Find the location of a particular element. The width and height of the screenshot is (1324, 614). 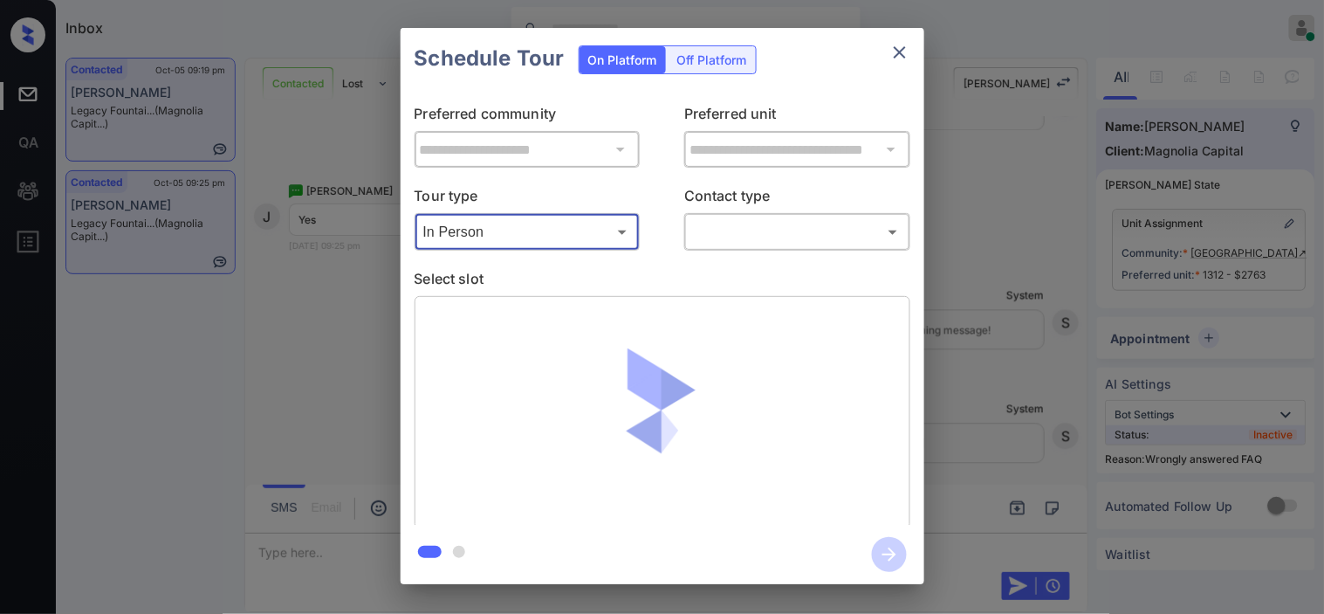

button: close is located at coordinates (900, 52).